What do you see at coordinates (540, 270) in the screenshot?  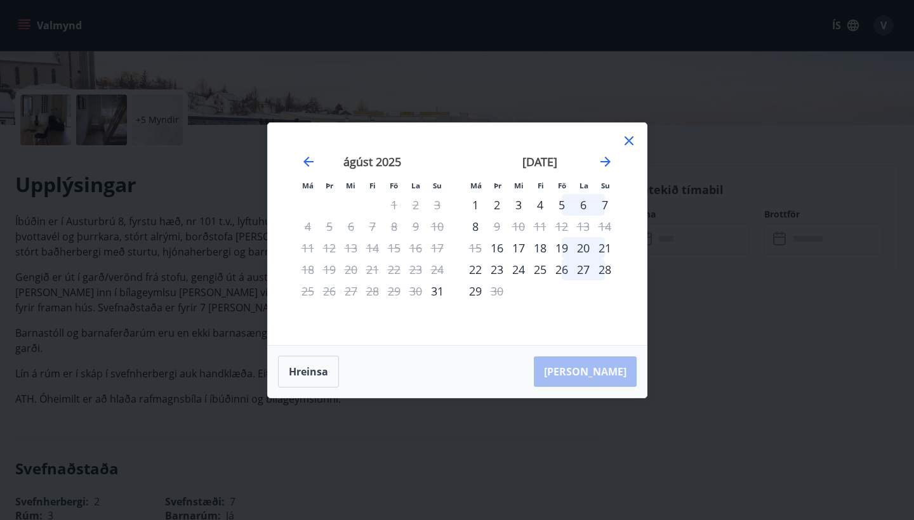 I see `div: 25` at bounding box center [540, 270].